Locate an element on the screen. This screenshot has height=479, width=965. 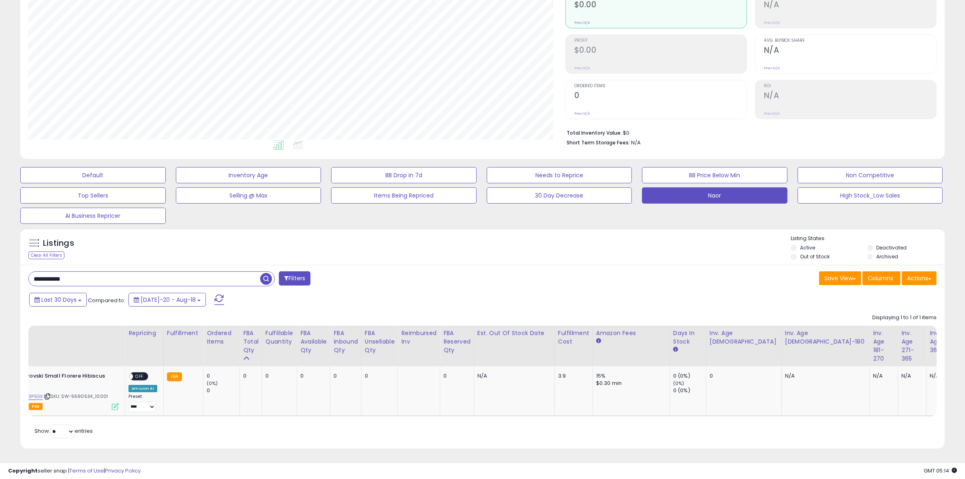
div: Inv. Age 271-365 is located at coordinates (912, 346).